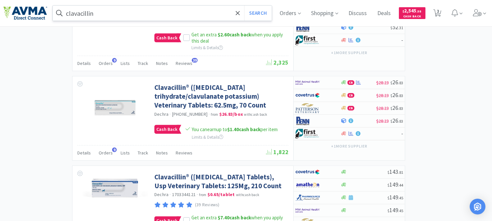 The image size is (492, 221). Describe the element at coordinates (412, 10) in the screenshot. I see `span: 2,545` at that location.